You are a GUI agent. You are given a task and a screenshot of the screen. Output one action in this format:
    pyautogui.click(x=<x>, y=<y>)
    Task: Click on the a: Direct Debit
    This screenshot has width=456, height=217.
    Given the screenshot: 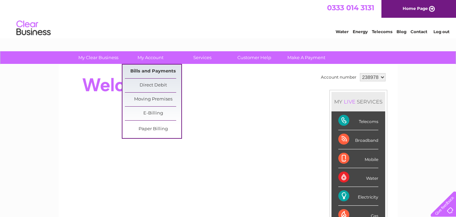 What is the action you would take?
    pyautogui.click(x=153, y=85)
    